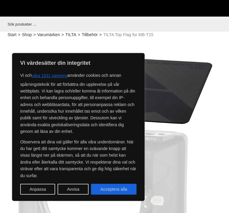  Describe the element at coordinates (71, 35) in the screenshot. I see `a: TILTA` at that location.